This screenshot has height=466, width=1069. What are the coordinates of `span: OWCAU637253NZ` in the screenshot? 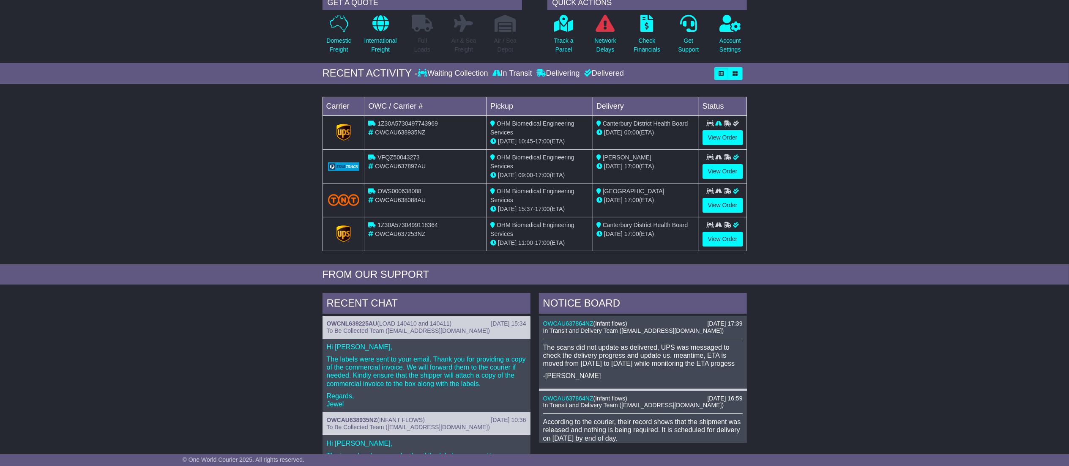 It's located at (400, 234).